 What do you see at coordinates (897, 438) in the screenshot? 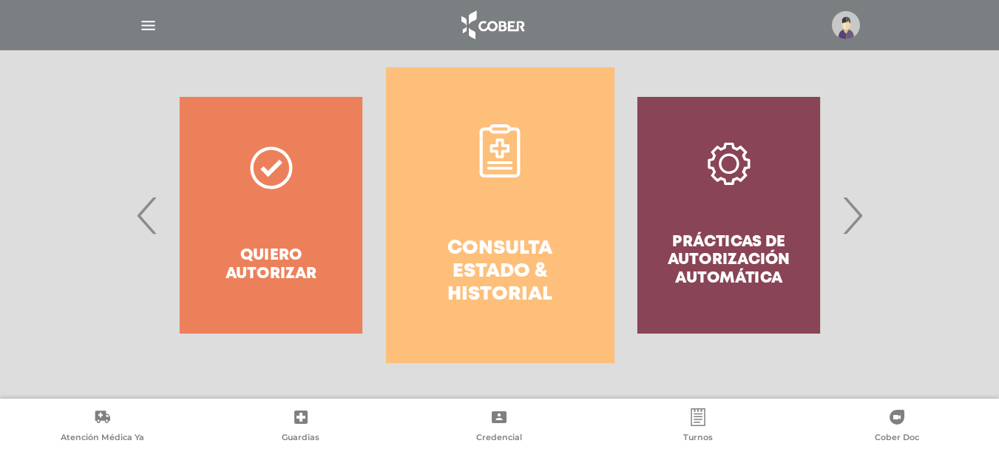
I see `span: Cober Doc` at bounding box center [897, 438].